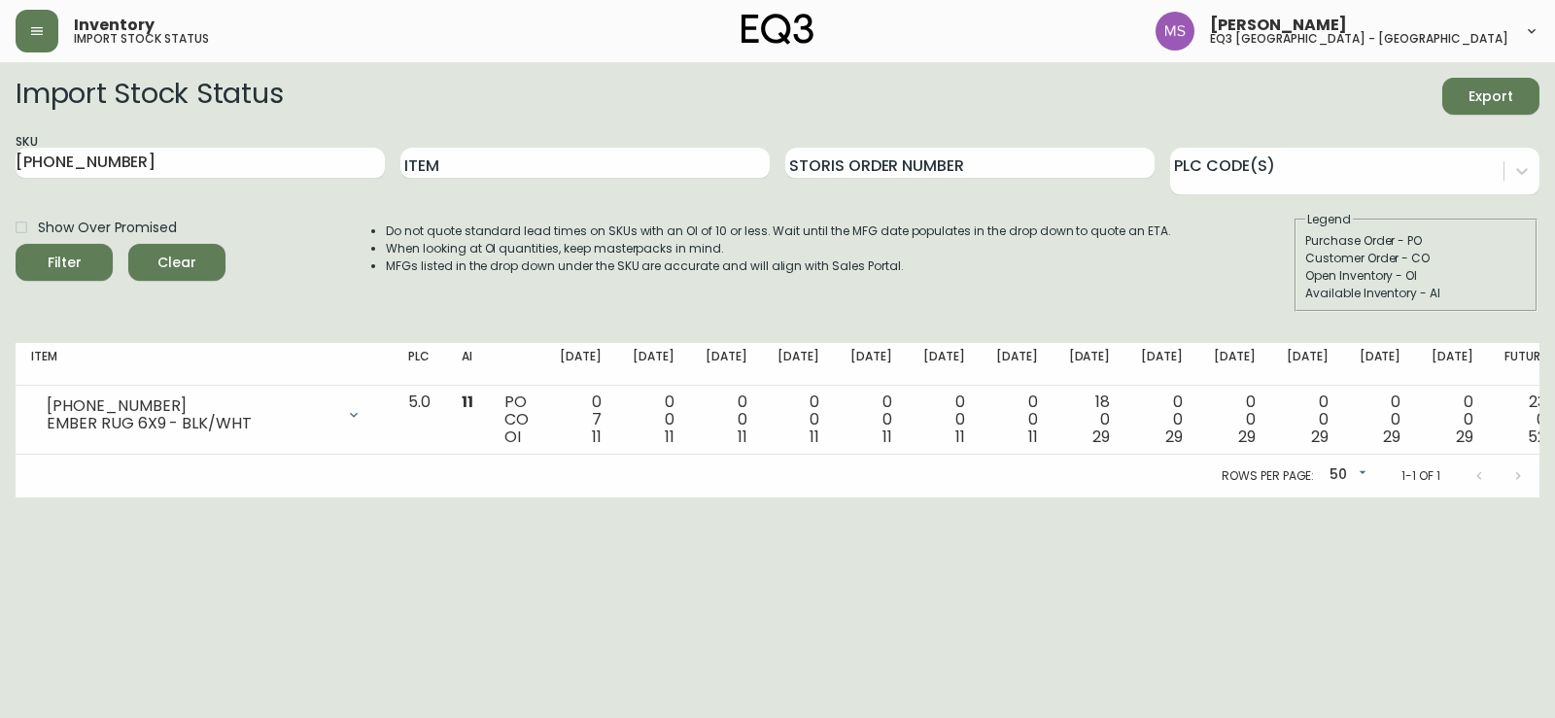 This screenshot has width=1555, height=718. What do you see at coordinates (1268, 476) in the screenshot?
I see `p: Rows per page:` at bounding box center [1268, 476].